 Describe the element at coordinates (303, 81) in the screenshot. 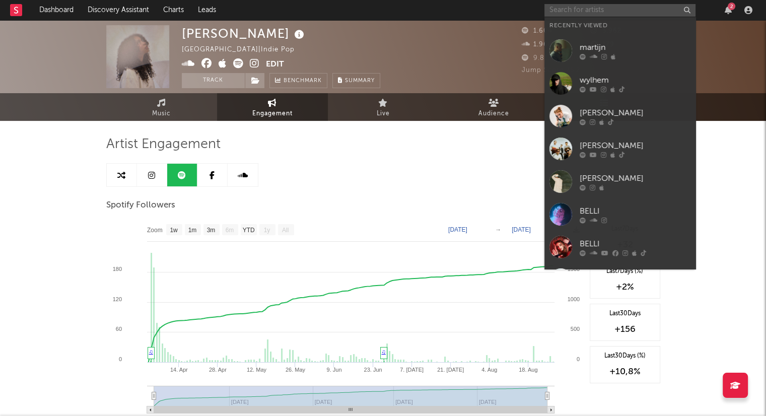

I see `span: Benchmark` at that location.